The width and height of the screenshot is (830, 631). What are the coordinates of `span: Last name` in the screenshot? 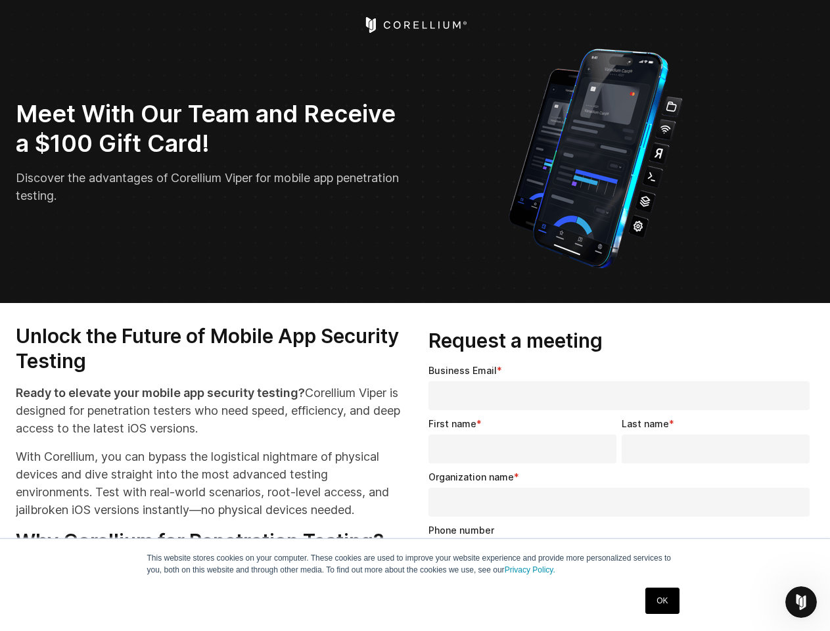 It's located at (645, 423).